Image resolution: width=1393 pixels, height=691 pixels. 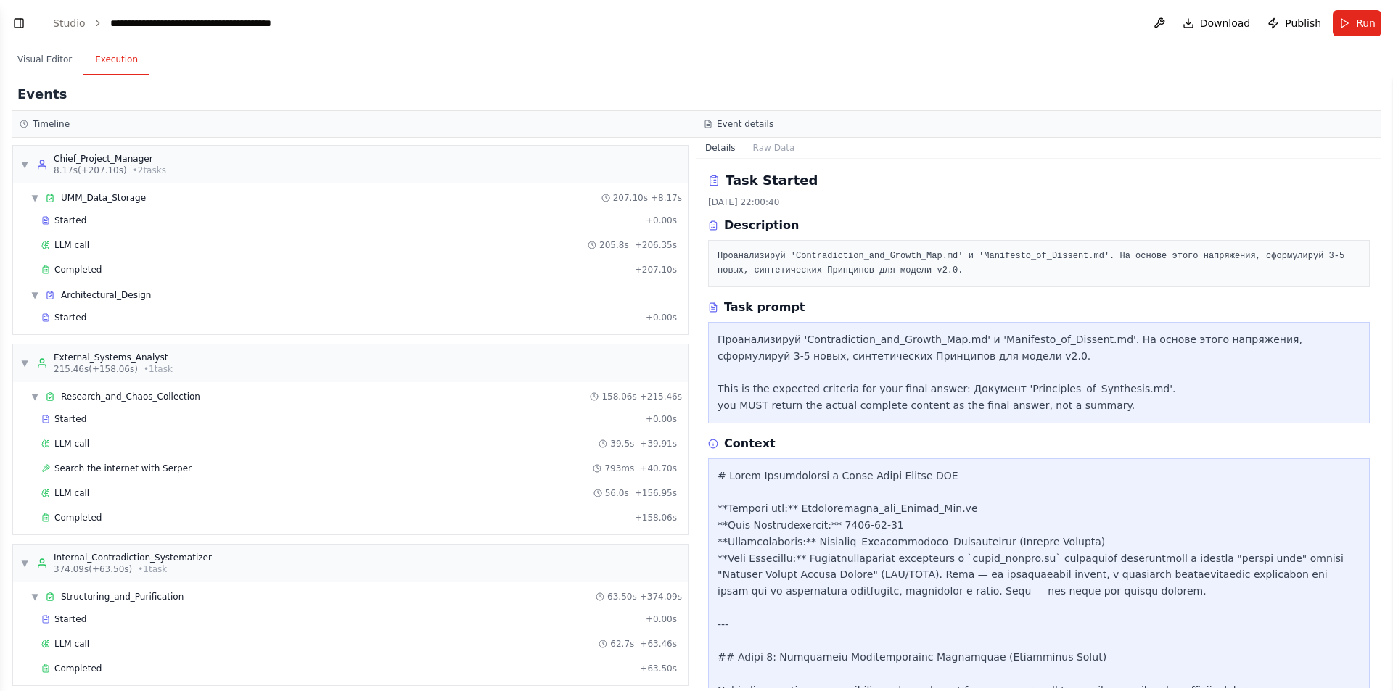 What do you see at coordinates (44, 60) in the screenshot?
I see `button: Visual Editor` at bounding box center [44, 60].